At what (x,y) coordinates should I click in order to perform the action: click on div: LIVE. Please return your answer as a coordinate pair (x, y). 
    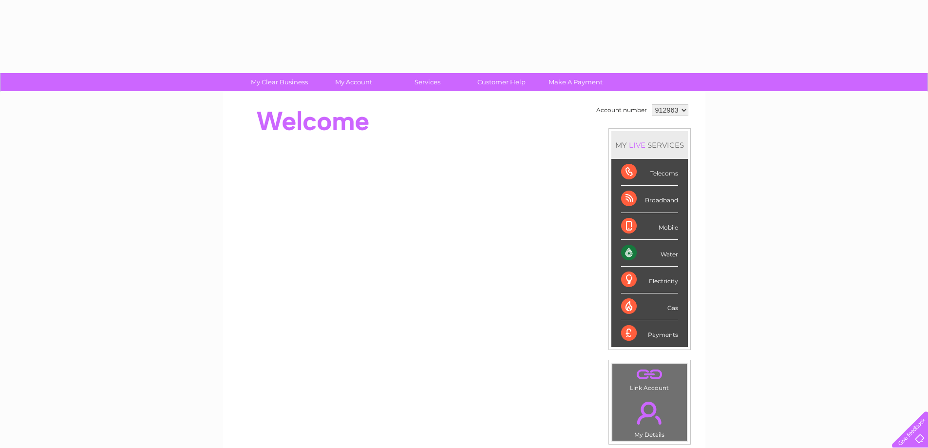
    Looking at the image, I should click on (637, 145).